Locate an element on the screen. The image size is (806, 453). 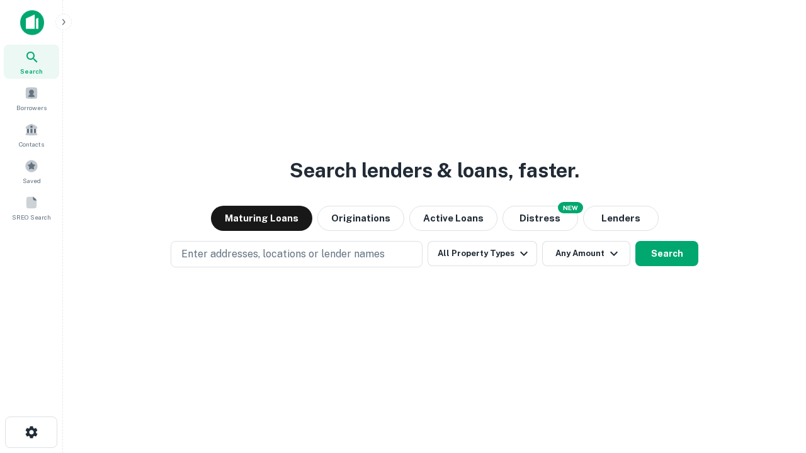
a: Borrowers is located at coordinates (31, 98).